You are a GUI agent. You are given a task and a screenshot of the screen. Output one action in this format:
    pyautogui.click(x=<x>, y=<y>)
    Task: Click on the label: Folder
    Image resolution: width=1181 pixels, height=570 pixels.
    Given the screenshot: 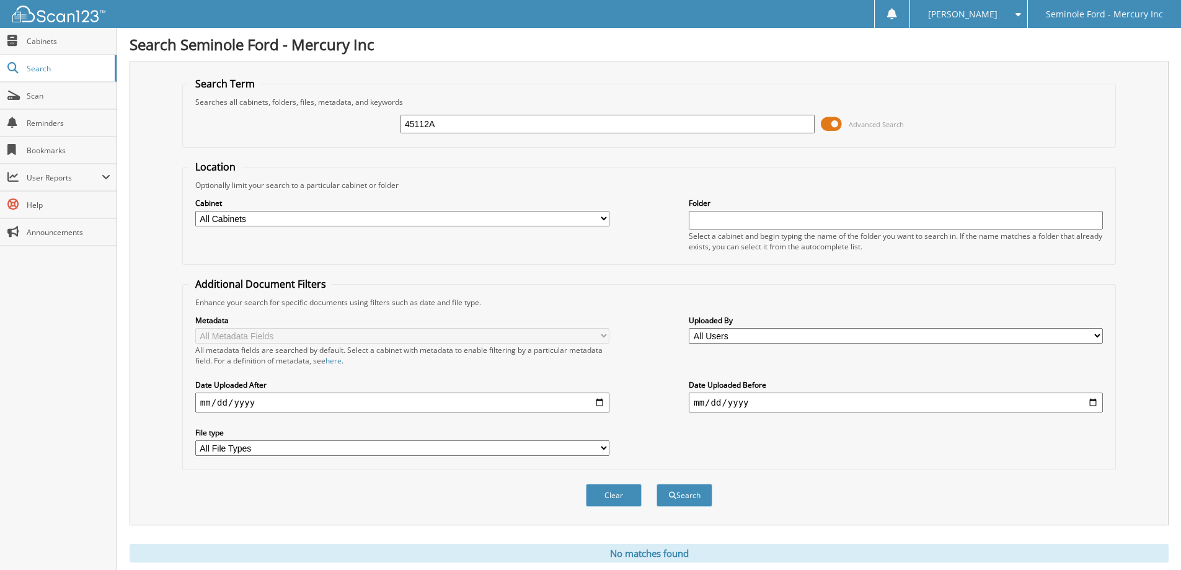 What is the action you would take?
    pyautogui.click(x=896, y=203)
    